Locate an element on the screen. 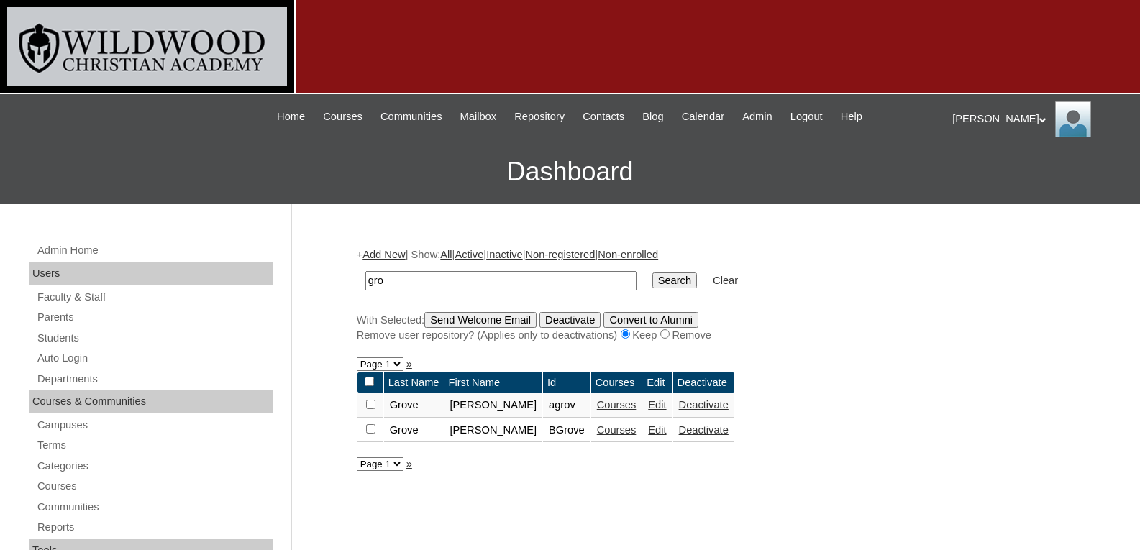 This screenshot has width=1140, height=550. a: All is located at coordinates (446, 255).